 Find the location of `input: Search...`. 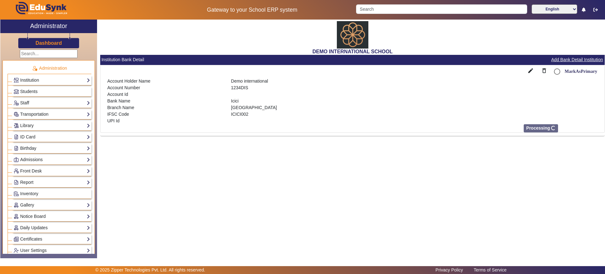

input: Search... is located at coordinates (49, 54).